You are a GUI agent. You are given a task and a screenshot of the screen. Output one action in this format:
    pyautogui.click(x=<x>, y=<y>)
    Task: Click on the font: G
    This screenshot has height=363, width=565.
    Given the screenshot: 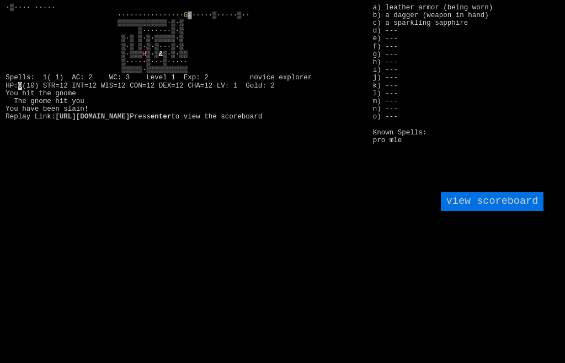 What is the action you would take?
    pyautogui.click(x=186, y=15)
    